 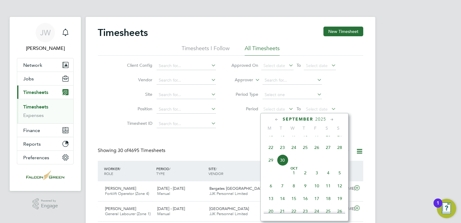 I want to click on span: 3, so click(x=317, y=173).